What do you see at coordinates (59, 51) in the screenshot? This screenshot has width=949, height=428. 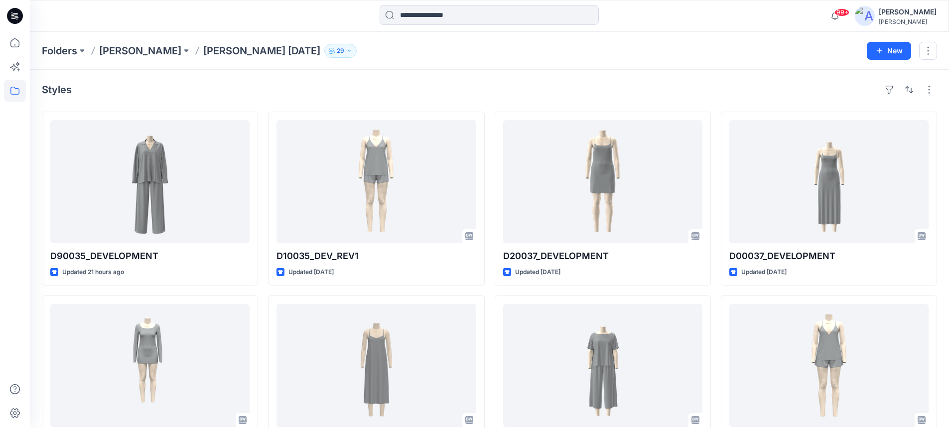 I see `a: Folders` at bounding box center [59, 51].